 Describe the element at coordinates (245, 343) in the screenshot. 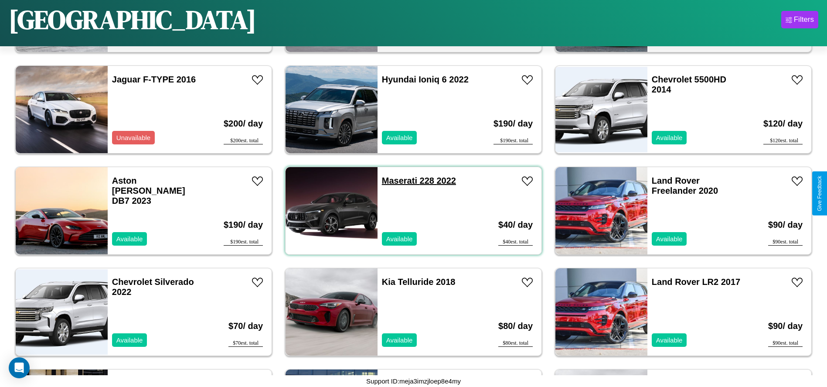

I see `div: $ 70 est. total` at that location.